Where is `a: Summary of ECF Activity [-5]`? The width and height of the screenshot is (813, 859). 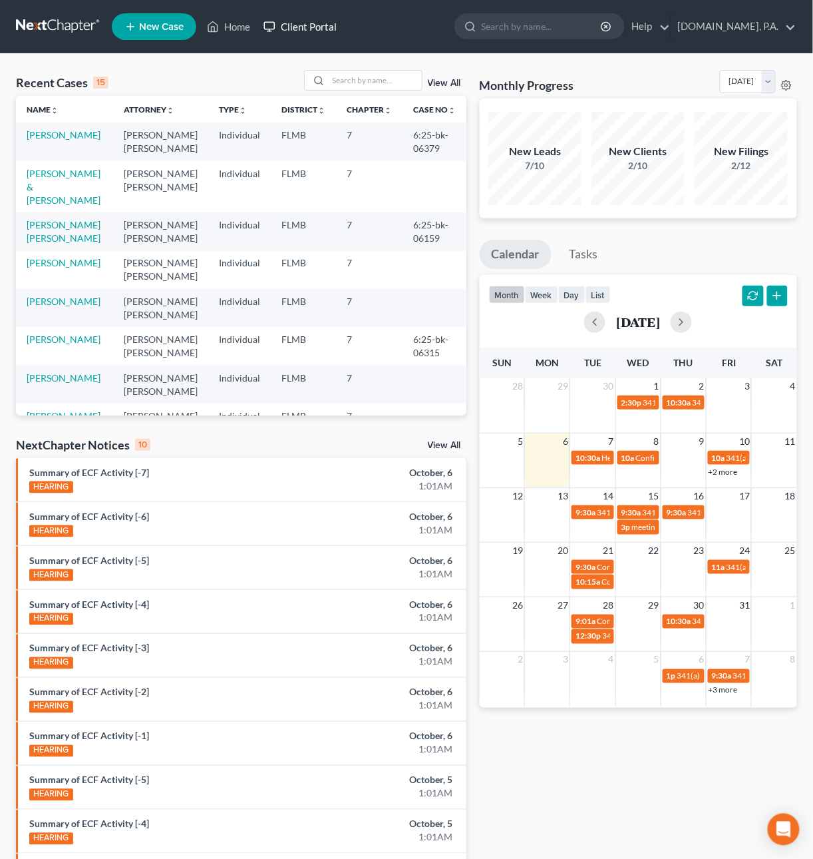
a: Summary of ECF Activity [-5] is located at coordinates (89, 560).